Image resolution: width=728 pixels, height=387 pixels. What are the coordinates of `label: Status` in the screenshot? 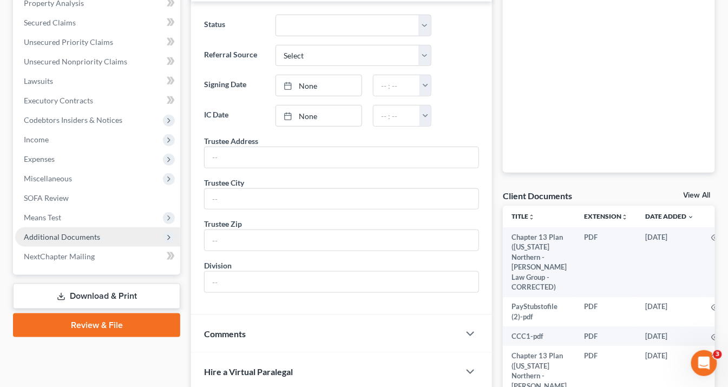 It's located at (234, 25).